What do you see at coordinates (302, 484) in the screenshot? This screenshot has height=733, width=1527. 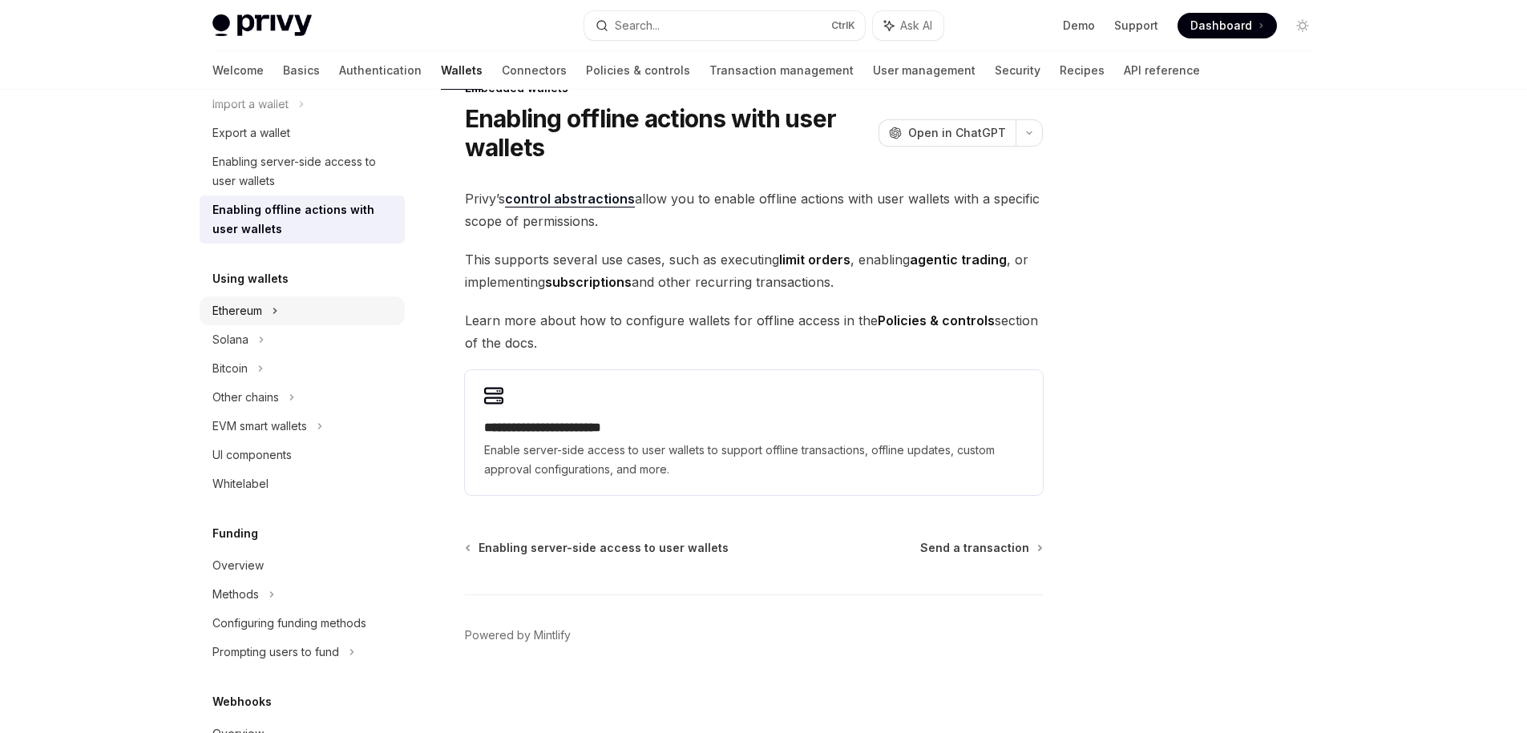 I see `a: Whitelabel` at bounding box center [302, 484].